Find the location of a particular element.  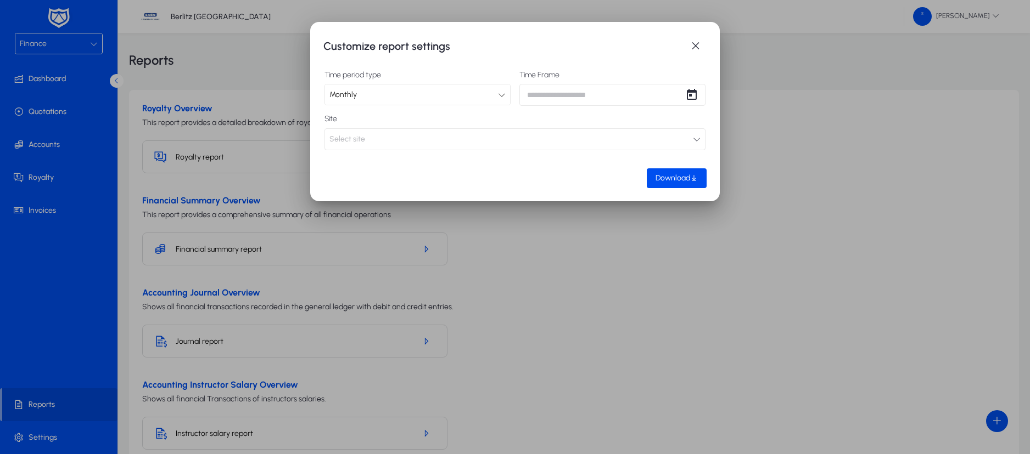

img: tab_keywords_by_traffic_grey.svg is located at coordinates (114, 68).